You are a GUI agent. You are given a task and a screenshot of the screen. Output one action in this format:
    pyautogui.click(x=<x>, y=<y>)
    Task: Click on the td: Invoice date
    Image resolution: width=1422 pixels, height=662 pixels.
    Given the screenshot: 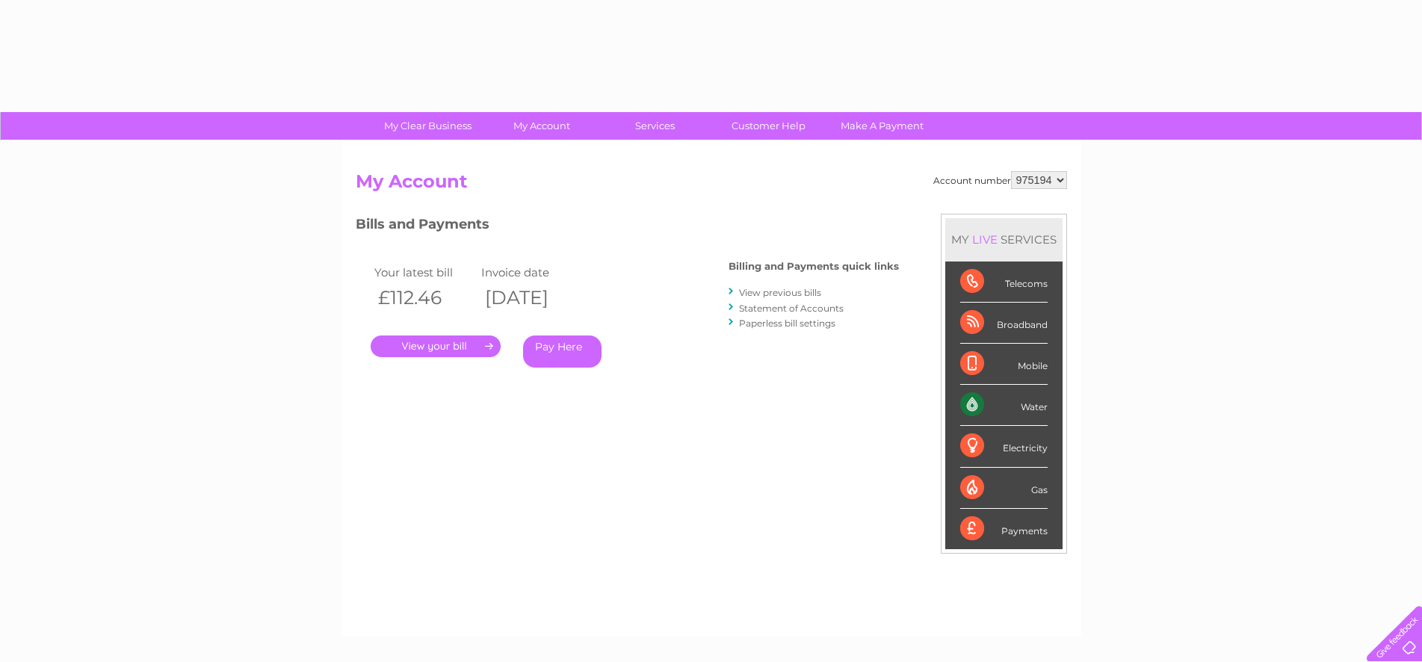 What is the action you would take?
    pyautogui.click(x=531, y=272)
    